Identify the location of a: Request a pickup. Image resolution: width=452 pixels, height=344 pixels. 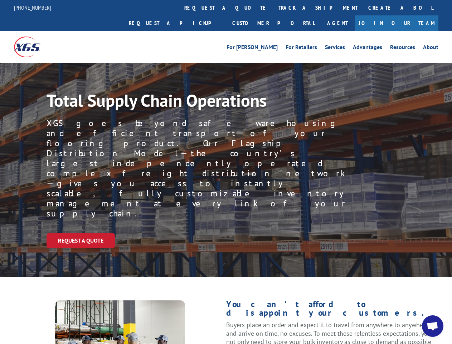
(175, 23).